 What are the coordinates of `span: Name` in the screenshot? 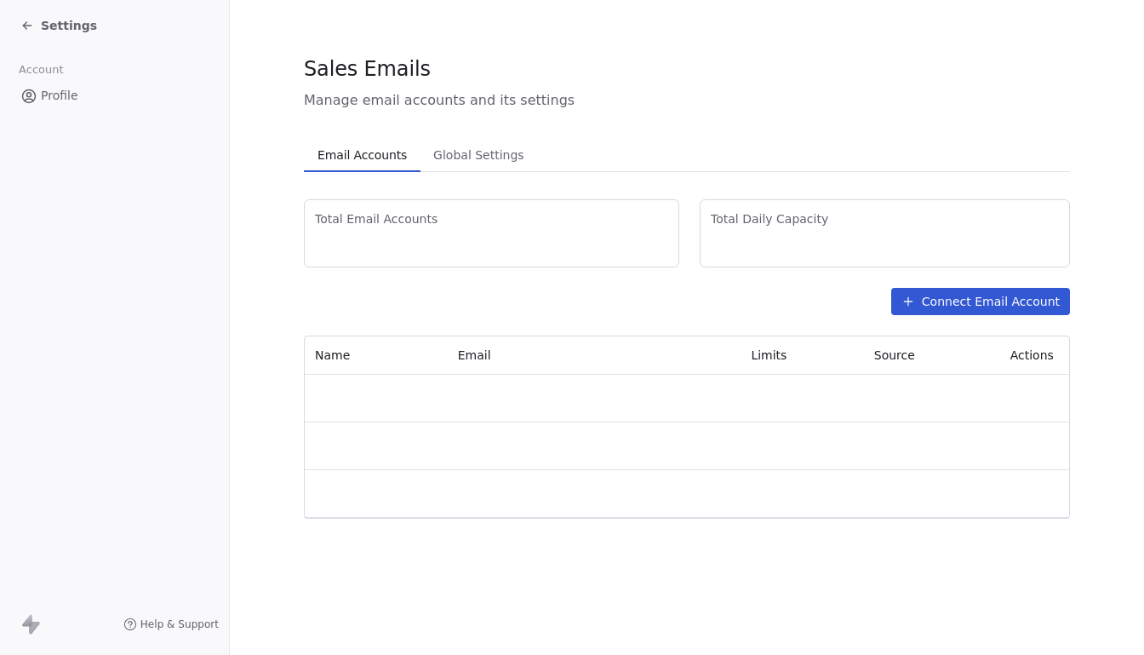 It's located at (332, 355).